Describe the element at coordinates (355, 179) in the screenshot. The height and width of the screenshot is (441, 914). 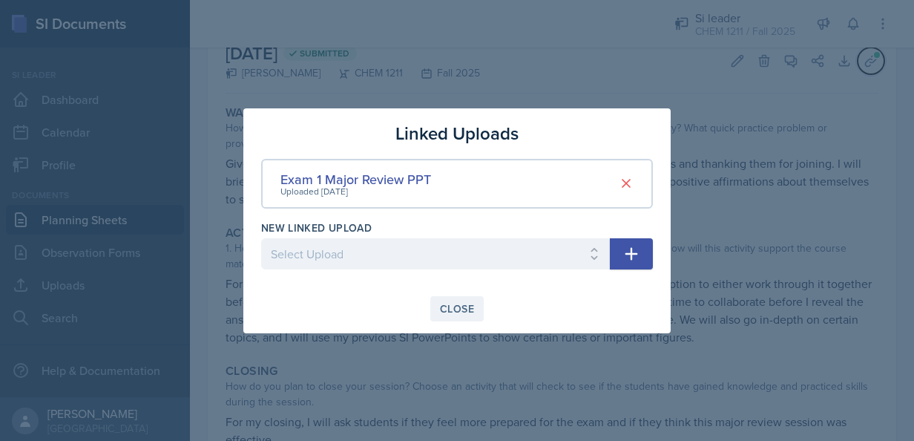
I see `div: Exam 1 Major Review PPT` at that location.